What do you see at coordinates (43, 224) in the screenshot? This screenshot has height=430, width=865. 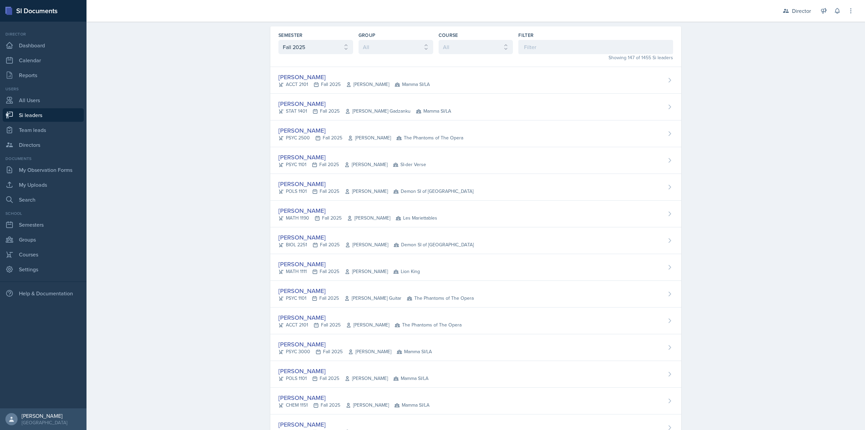 I see `a: Semesters` at bounding box center [43, 224].